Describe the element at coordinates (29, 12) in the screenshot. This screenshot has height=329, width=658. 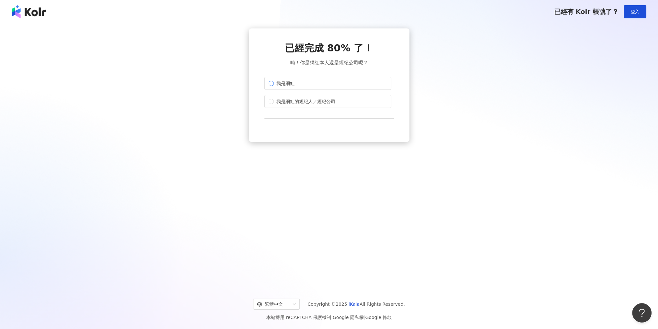
I see `img: logo` at that location.